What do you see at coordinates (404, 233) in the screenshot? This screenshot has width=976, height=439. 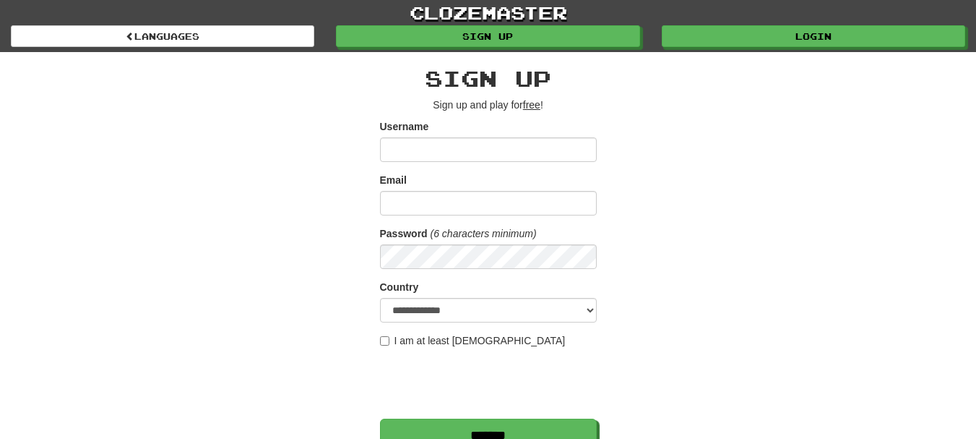 I see `label: Password` at bounding box center [404, 233].